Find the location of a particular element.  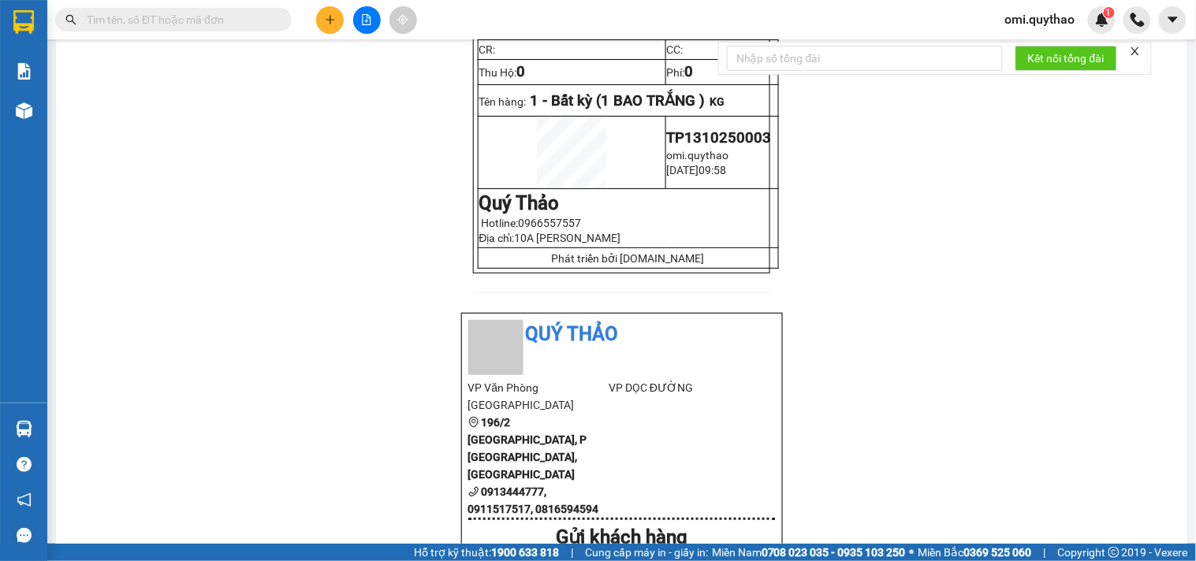

span: TP1310250003 is located at coordinates (719, 138).